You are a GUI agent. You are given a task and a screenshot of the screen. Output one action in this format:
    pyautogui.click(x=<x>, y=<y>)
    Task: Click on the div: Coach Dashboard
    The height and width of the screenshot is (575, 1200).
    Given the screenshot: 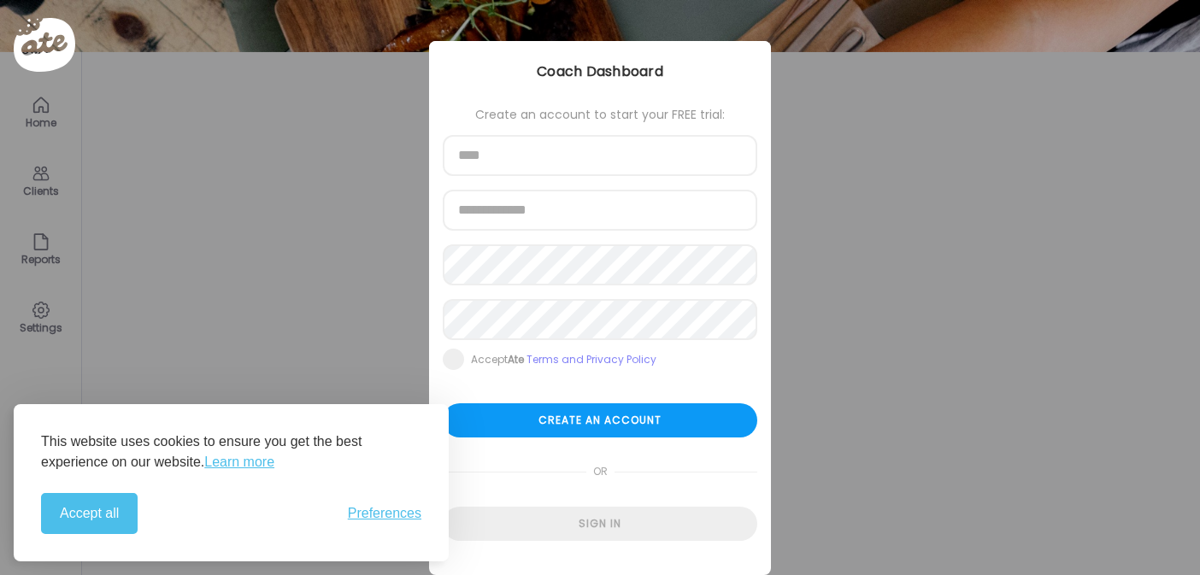 What is the action you would take?
    pyautogui.click(x=600, y=72)
    